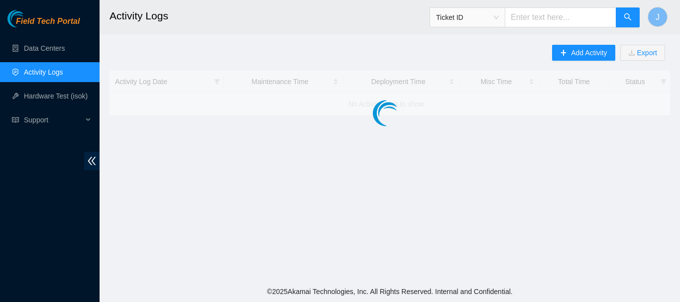 This screenshot has width=680, height=302. What do you see at coordinates (43, 72) in the screenshot?
I see `a: Activity Logs` at bounding box center [43, 72].